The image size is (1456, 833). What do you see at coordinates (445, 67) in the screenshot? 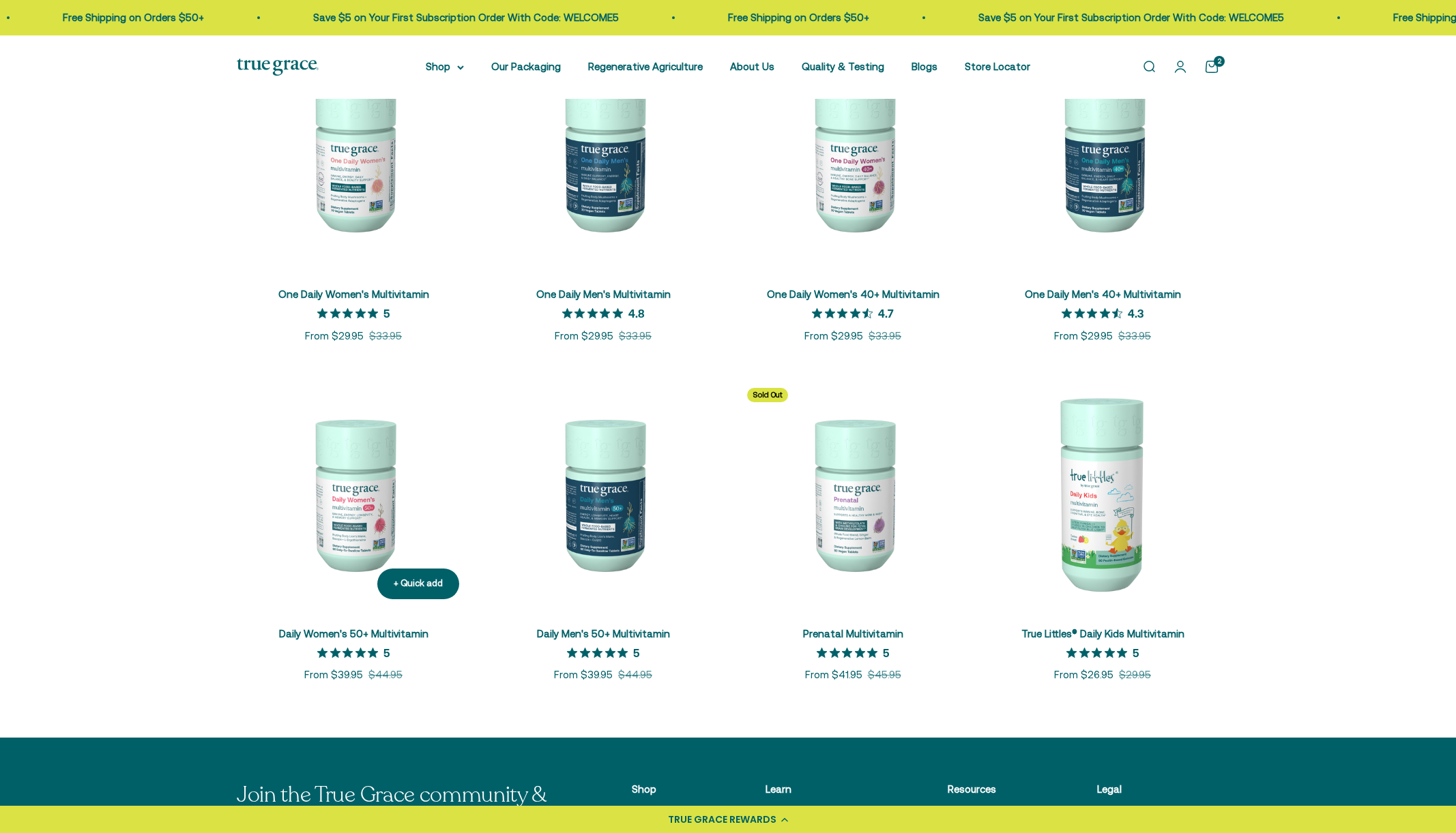
I see `summary: Shop` at bounding box center [445, 67].